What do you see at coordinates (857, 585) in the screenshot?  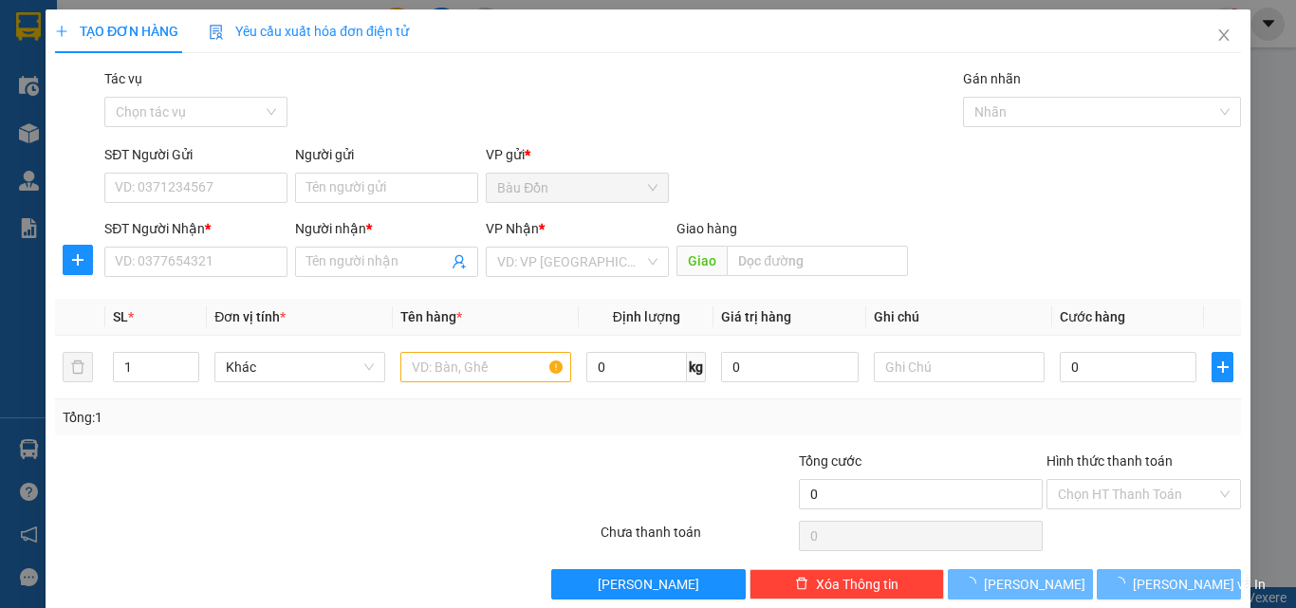 I see `span: Xóa Thông tin` at bounding box center [857, 585].